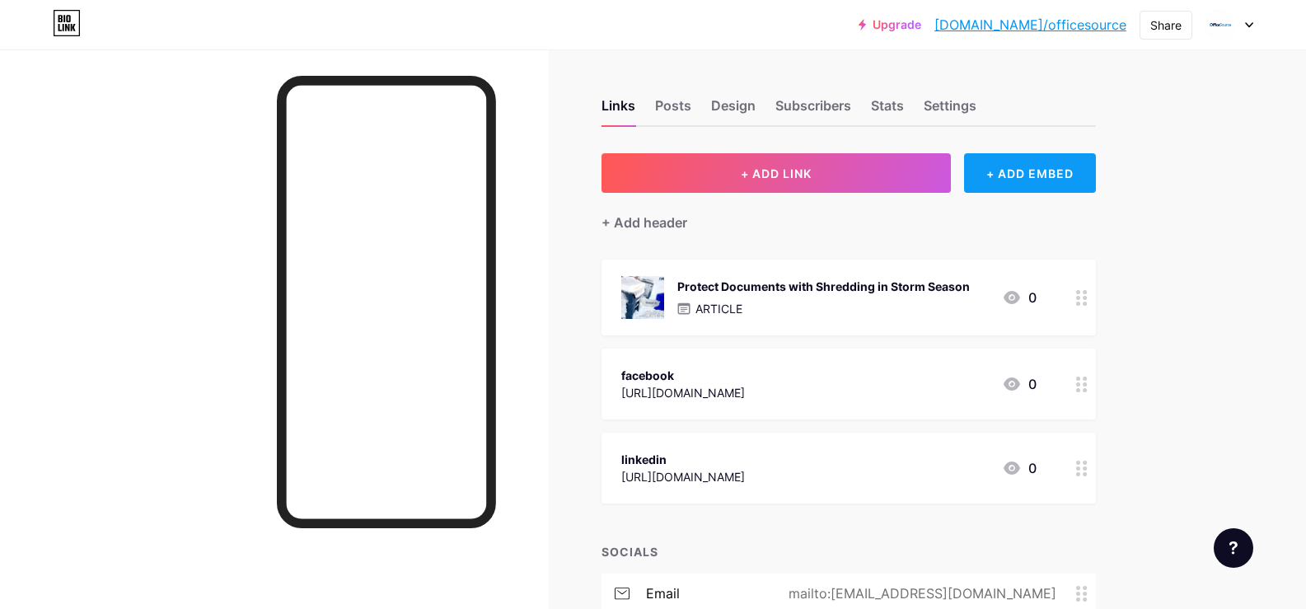  What do you see at coordinates (618, 110) in the screenshot?
I see `div: Links` at bounding box center [618, 110].